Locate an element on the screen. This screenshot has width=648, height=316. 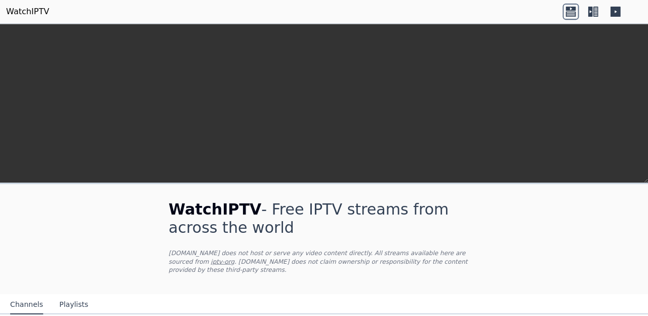
button: Channels is located at coordinates (28, 304).